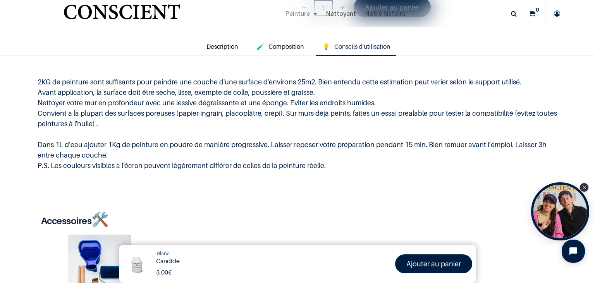  Describe the element at coordinates (222, 46) in the screenshot. I see `span: Description` at that location.